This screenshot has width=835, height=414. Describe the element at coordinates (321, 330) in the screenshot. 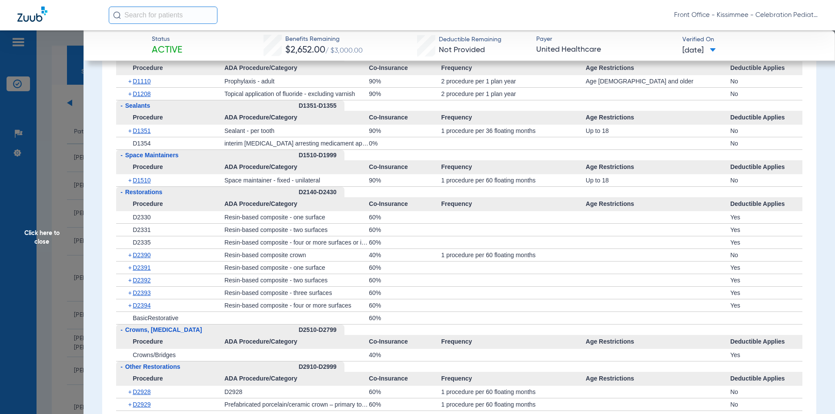

I see `div: D2510-D2799` at that location.